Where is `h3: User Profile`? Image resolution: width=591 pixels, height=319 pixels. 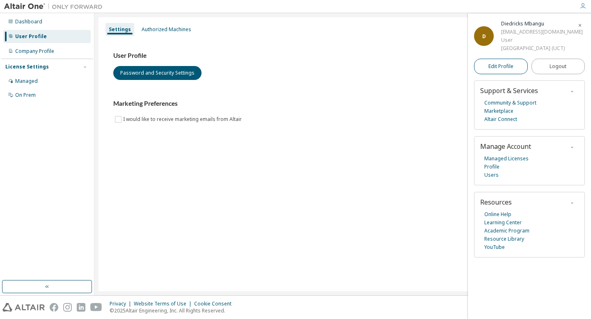
h3: User Profile is located at coordinates (343, 56).